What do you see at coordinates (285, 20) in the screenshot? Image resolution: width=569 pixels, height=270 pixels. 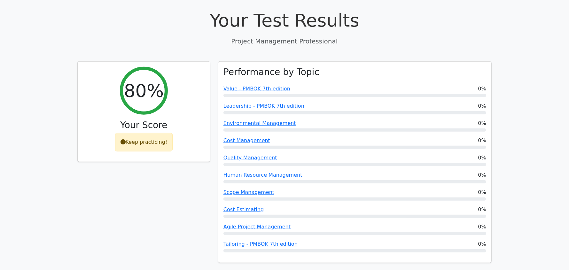 I see `h1: Your Test Results` at bounding box center [285, 20].